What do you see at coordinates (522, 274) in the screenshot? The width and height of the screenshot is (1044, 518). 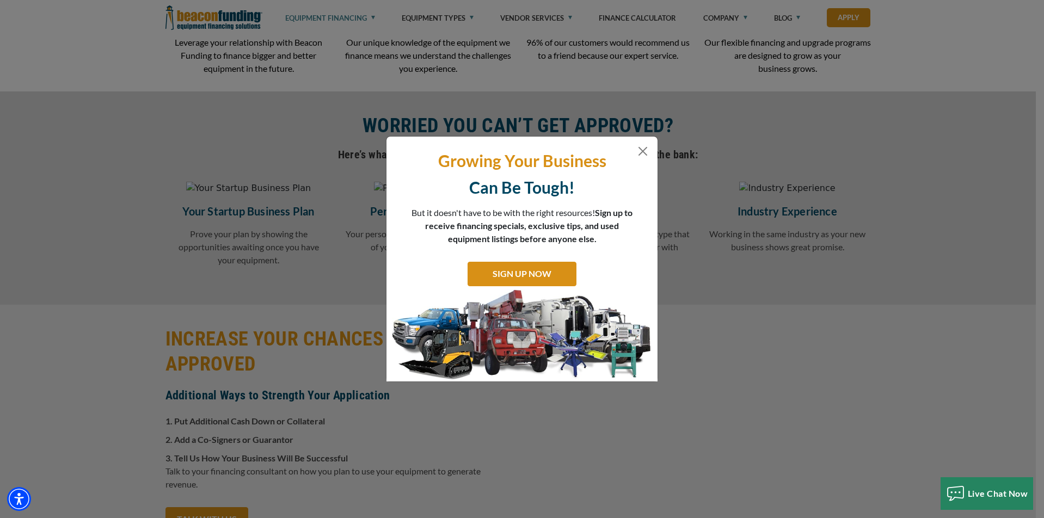 I see `a: SIGN UP NOW` at bounding box center [522, 274].